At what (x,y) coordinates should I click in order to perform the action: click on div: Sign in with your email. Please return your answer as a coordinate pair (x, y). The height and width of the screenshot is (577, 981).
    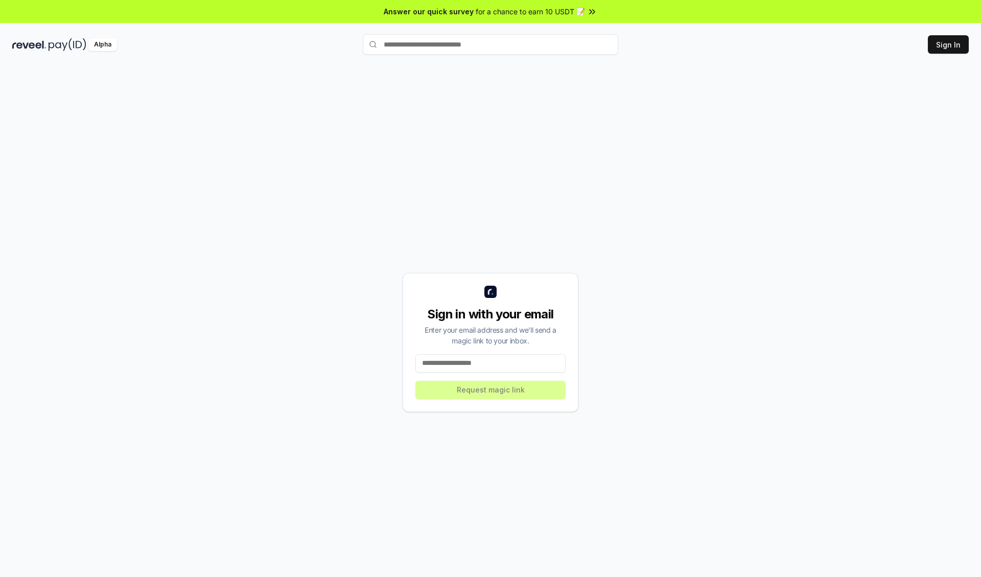
    Looking at the image, I should click on (491, 314).